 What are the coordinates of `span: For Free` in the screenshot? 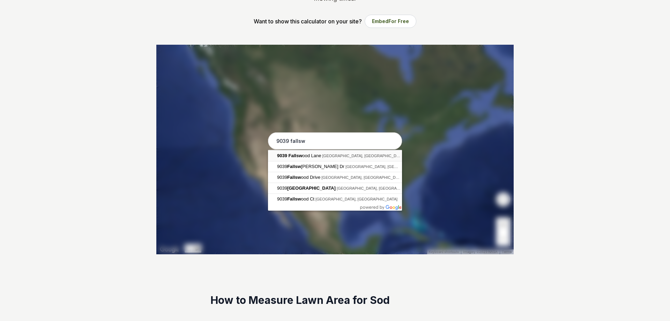 It's located at (399, 21).